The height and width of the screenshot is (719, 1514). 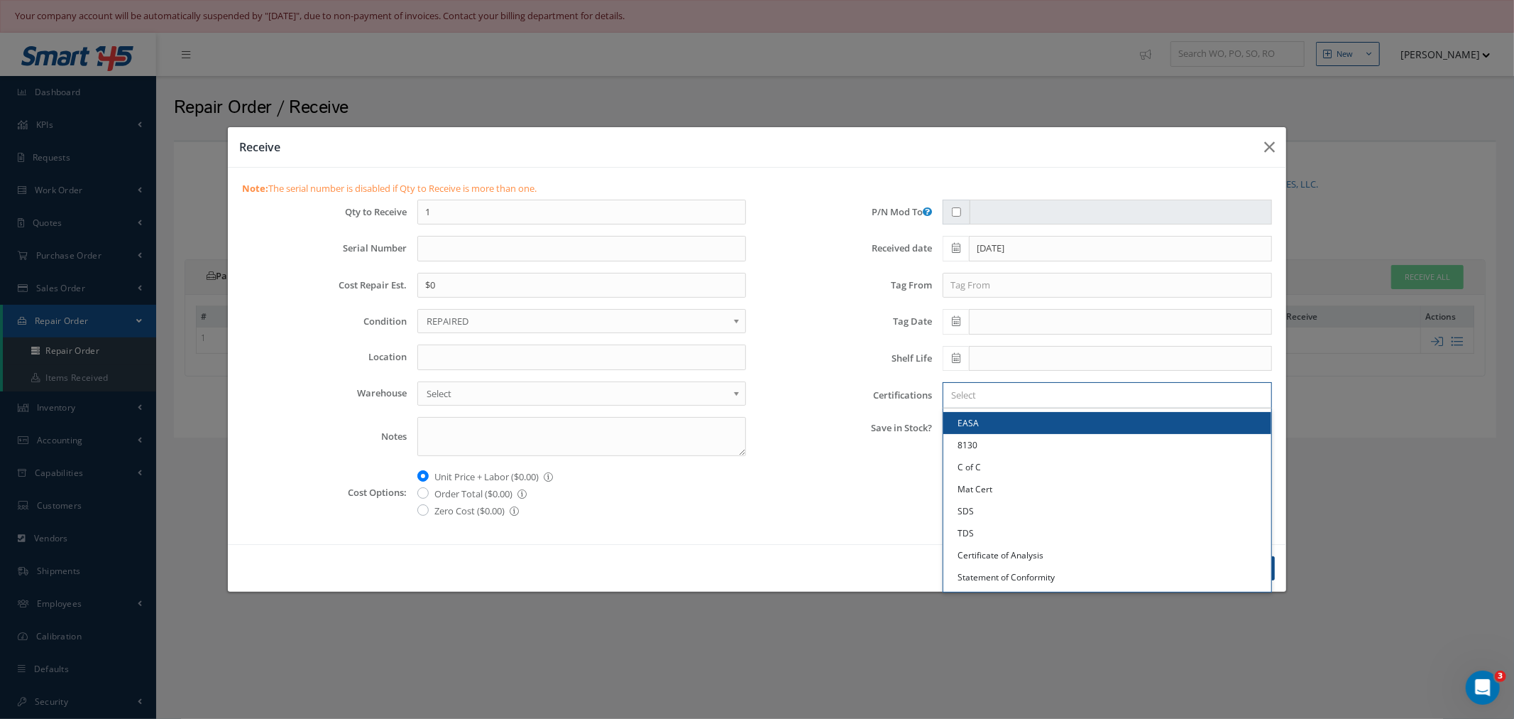 I want to click on span: 3, so click(x=1501, y=676).